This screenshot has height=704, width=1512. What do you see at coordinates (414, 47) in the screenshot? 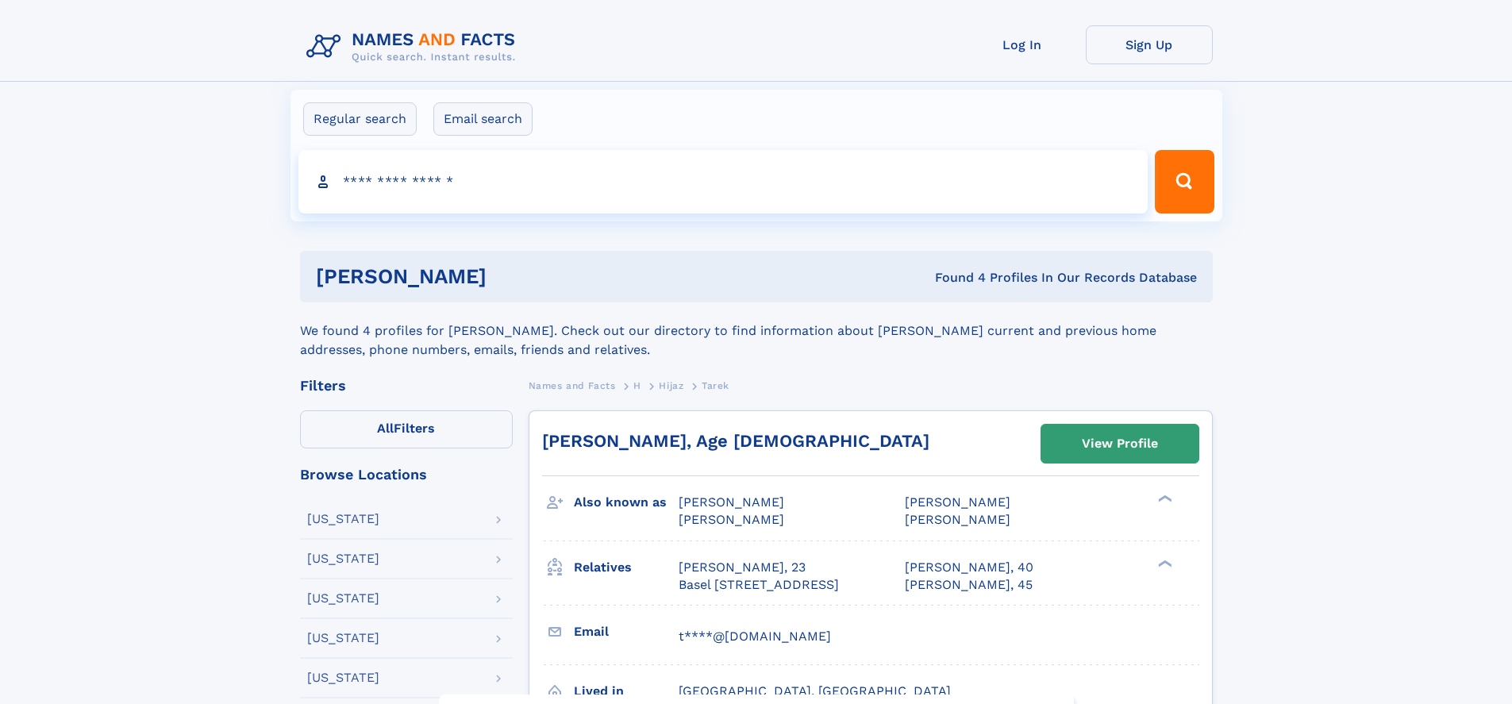
I see `img: Logo Names and Facts` at bounding box center [414, 47].